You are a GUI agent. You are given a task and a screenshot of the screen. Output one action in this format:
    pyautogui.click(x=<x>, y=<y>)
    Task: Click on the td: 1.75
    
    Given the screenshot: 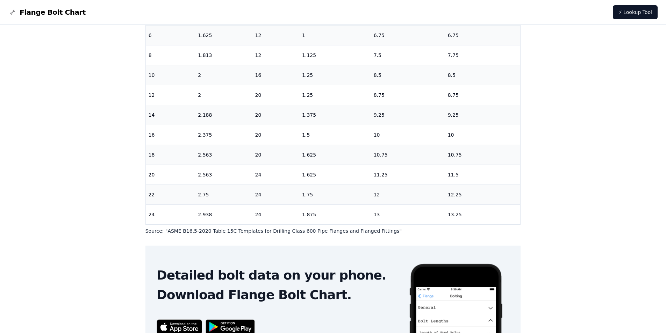 What is the action you would take?
    pyautogui.click(x=335, y=194)
    